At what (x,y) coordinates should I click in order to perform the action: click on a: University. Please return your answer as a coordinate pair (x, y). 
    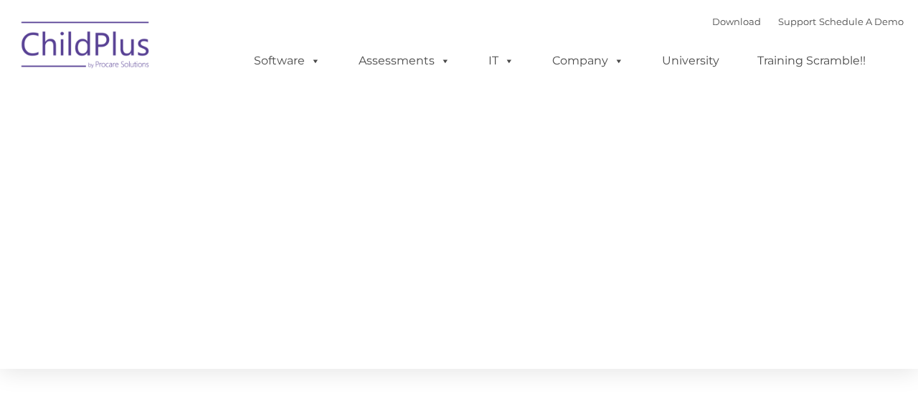
    Looking at the image, I should click on (690, 61).